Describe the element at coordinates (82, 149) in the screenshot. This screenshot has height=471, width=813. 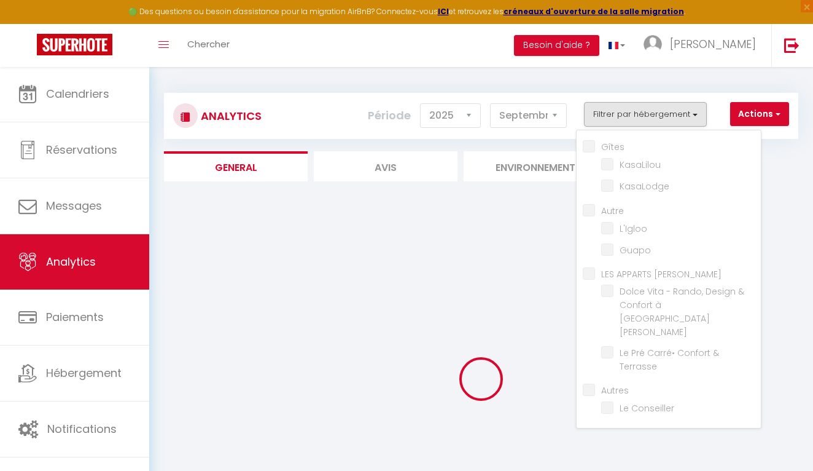
I see `span: Réservations` at that location.